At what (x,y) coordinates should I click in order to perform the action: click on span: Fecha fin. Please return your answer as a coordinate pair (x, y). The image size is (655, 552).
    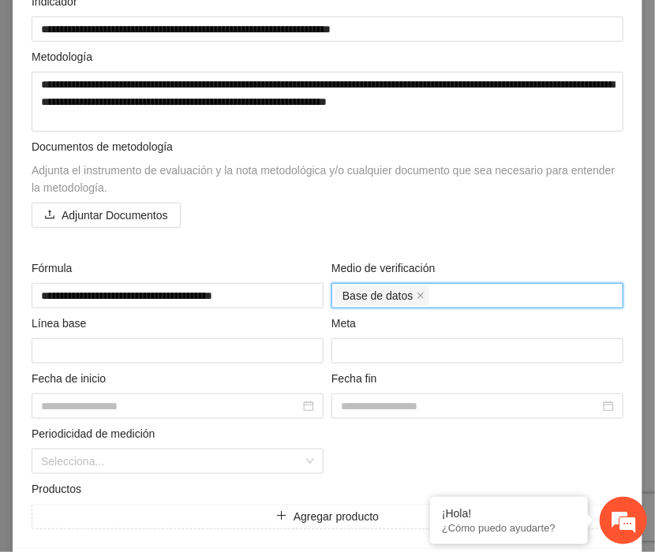
    Looking at the image, I should click on (356, 379).